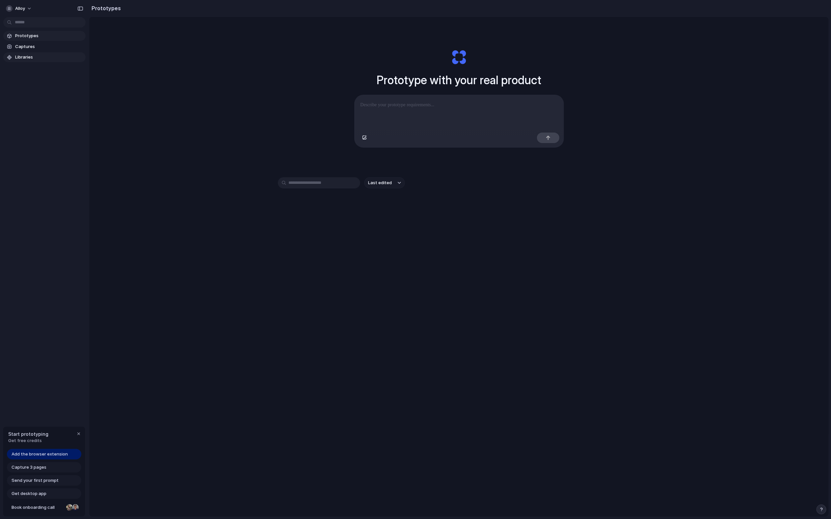 This screenshot has width=831, height=519. What do you see at coordinates (49, 36) in the screenshot?
I see `span: Prototypes` at bounding box center [49, 36].